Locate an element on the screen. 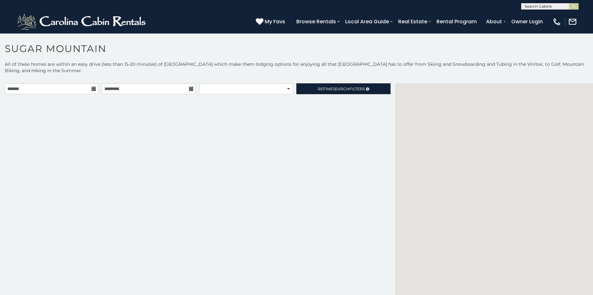  a: Browse Rentals is located at coordinates (316, 21).